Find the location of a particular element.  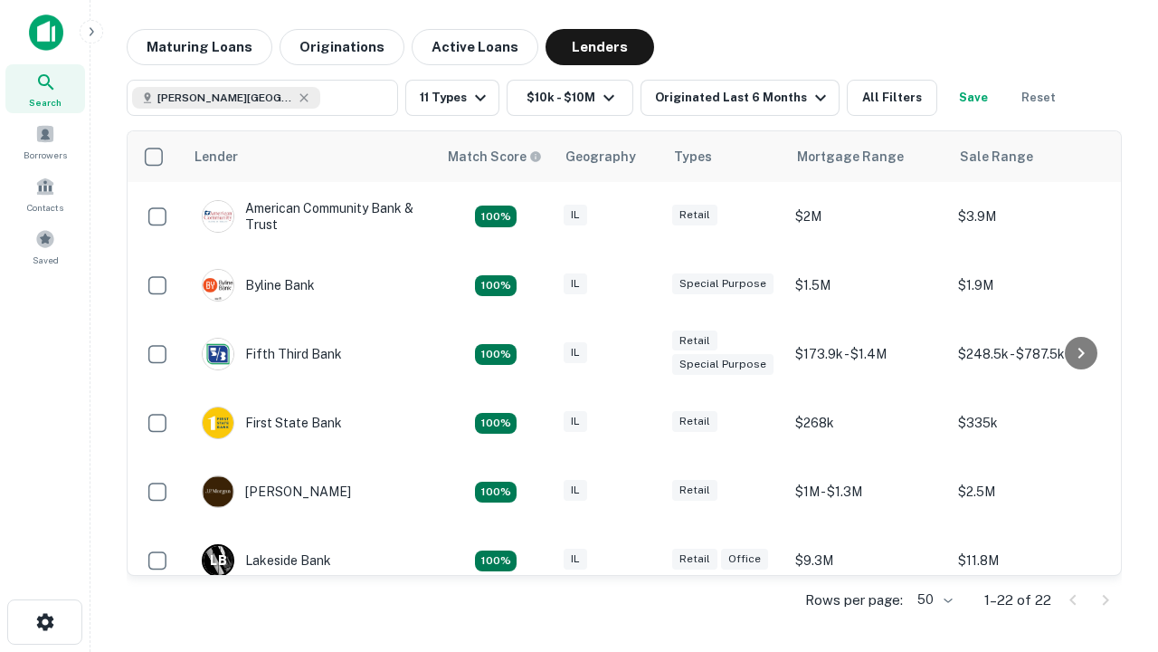

span: Borrowers is located at coordinates (45, 155).